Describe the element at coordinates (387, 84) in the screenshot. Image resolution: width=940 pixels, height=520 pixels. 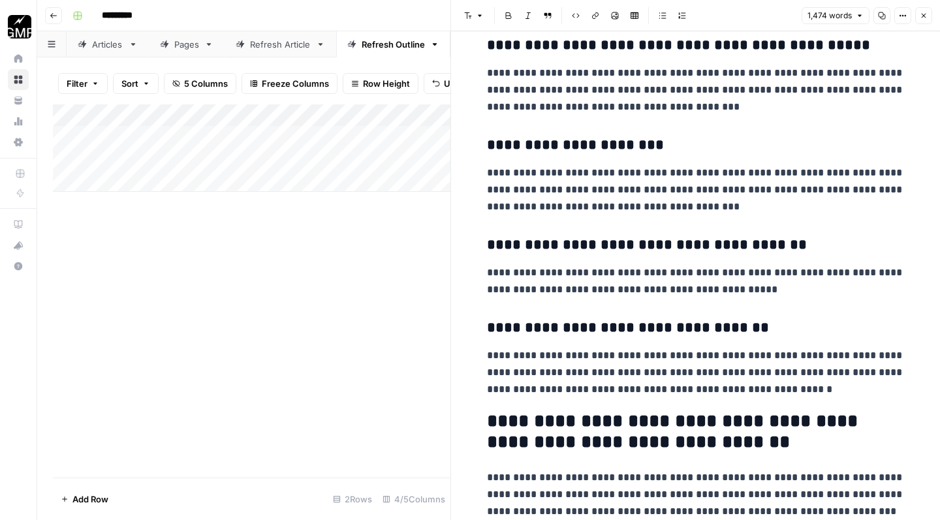
I see `span: Row Height` at that location.